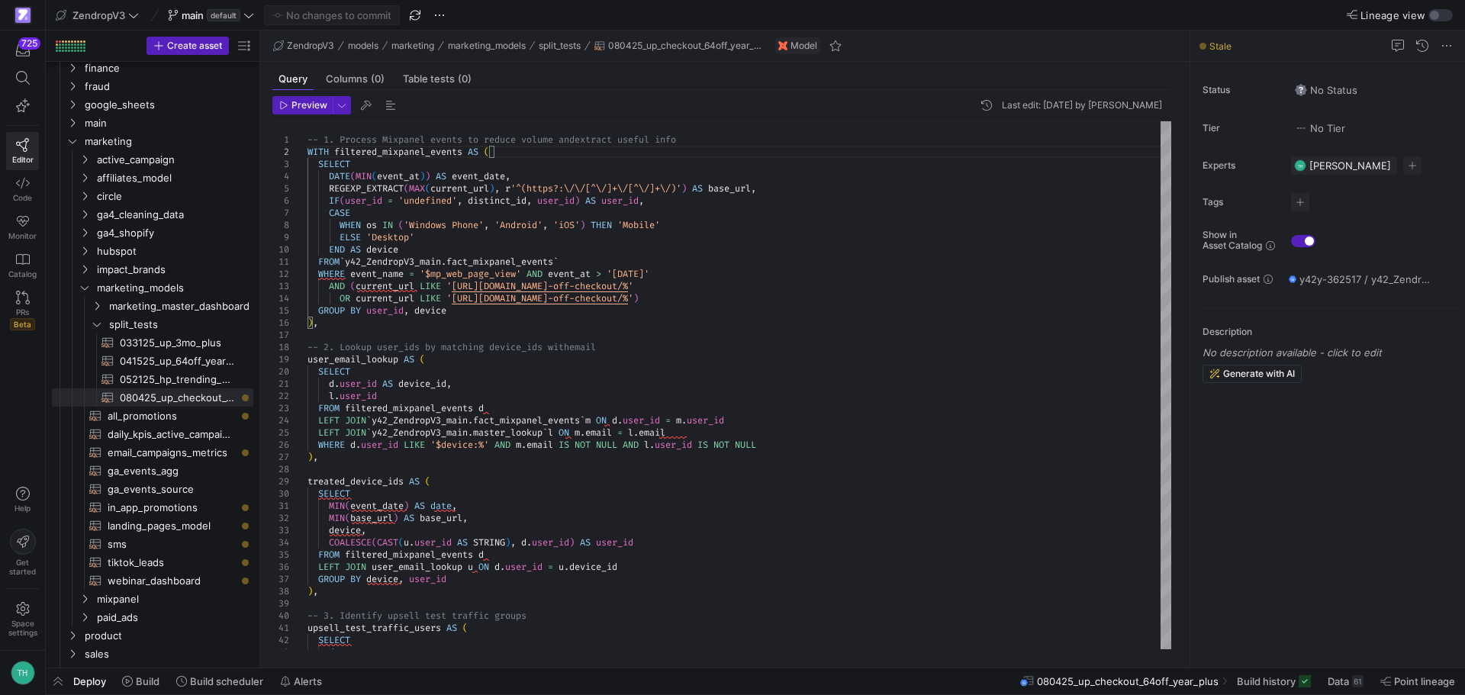 This screenshot has width=1465, height=695. Describe the element at coordinates (331, 311) in the screenshot. I see `span: GROUP` at that location.